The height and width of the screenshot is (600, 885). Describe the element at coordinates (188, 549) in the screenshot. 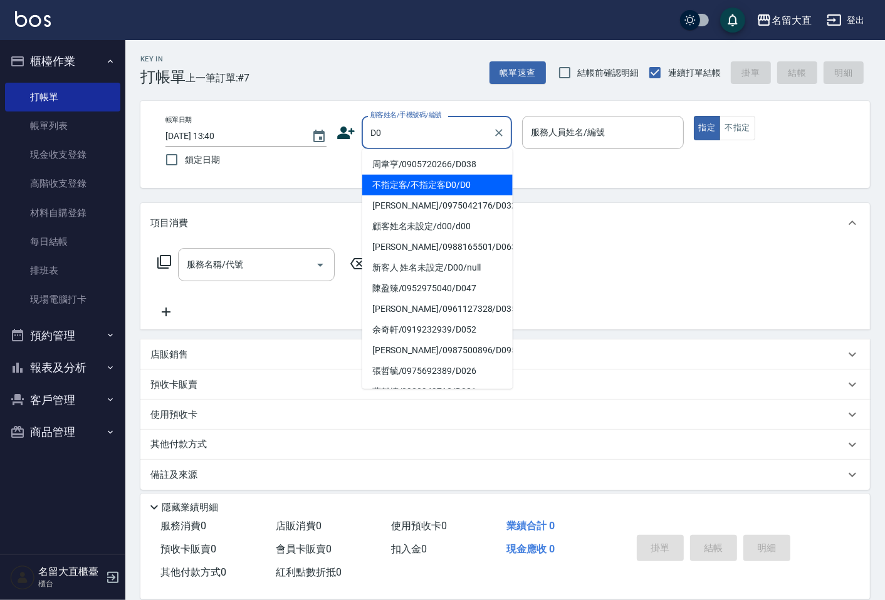

I see `span: 預收卡販賣 0` at that location.